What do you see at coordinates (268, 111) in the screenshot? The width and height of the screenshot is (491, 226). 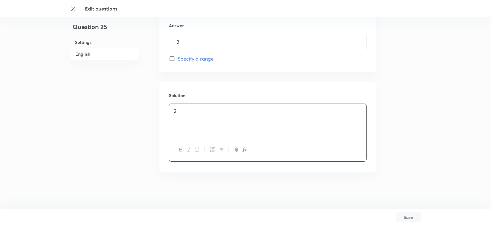 I see `p: 2` at bounding box center [268, 111].